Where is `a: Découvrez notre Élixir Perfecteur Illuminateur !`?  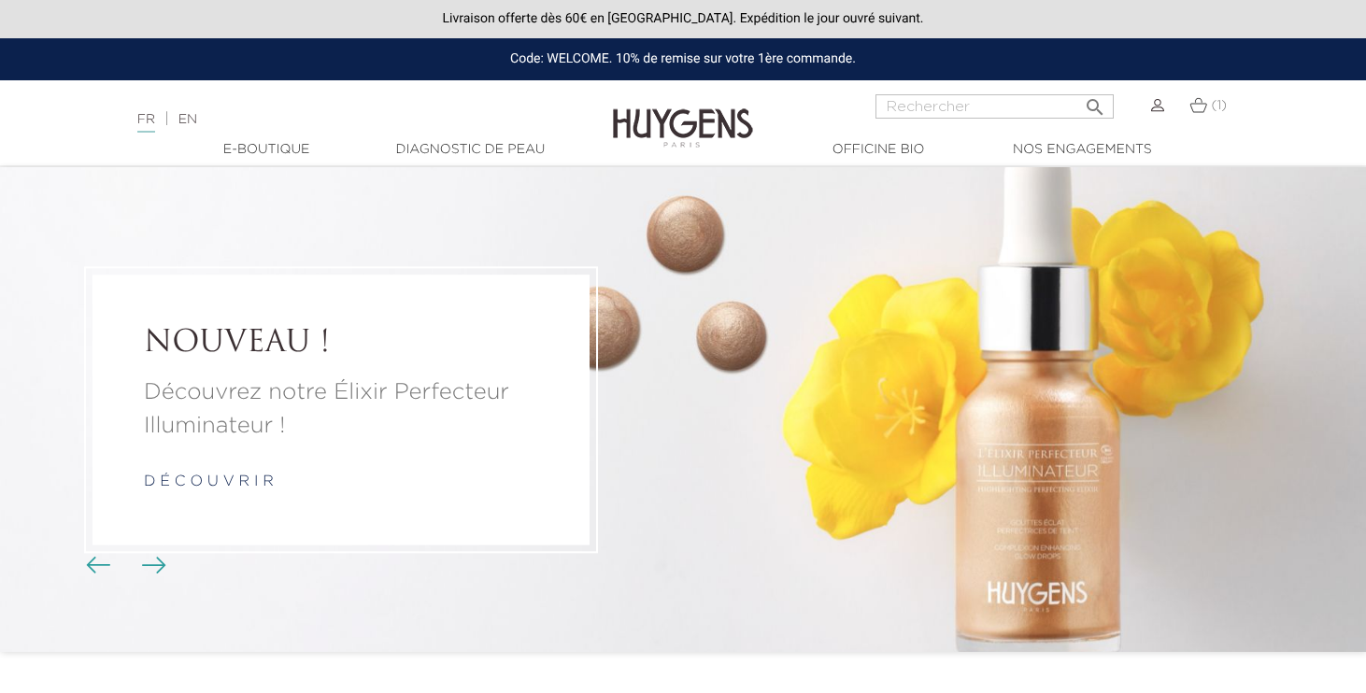 a: Découvrez notre Élixir Perfecteur Illuminateur ! is located at coordinates (341, 409).